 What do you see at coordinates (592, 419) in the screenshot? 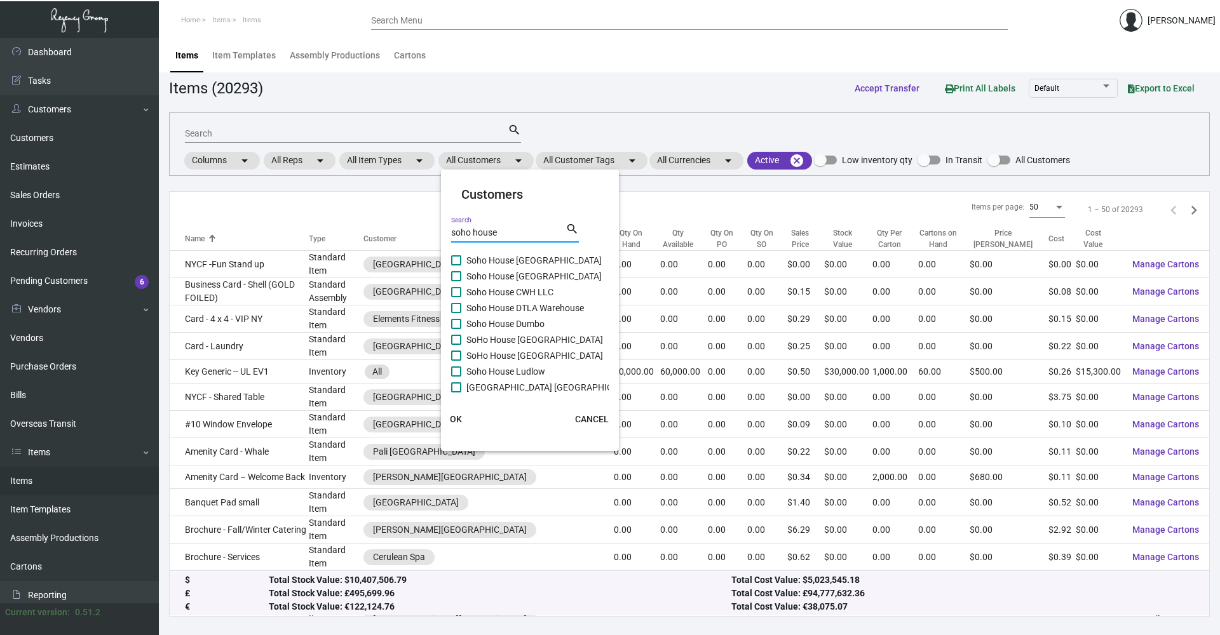
I see `span: CANCEL` at bounding box center [592, 419].